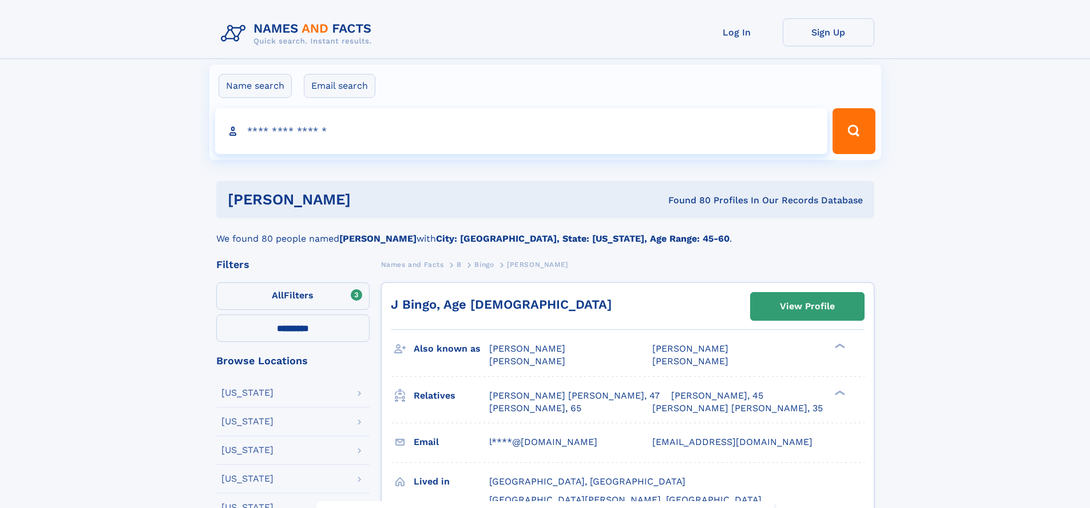  Describe the element at coordinates (293, 296) in the screenshot. I see `label: Filters` at that location.